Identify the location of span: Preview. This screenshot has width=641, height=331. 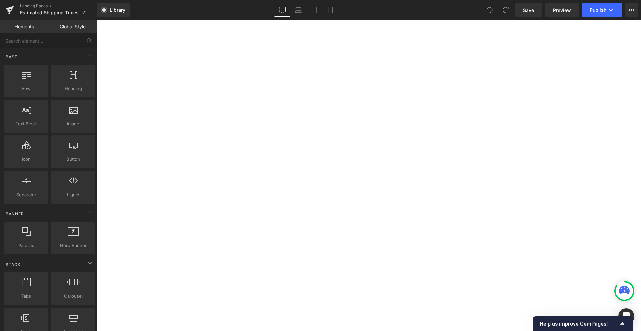
(562, 10).